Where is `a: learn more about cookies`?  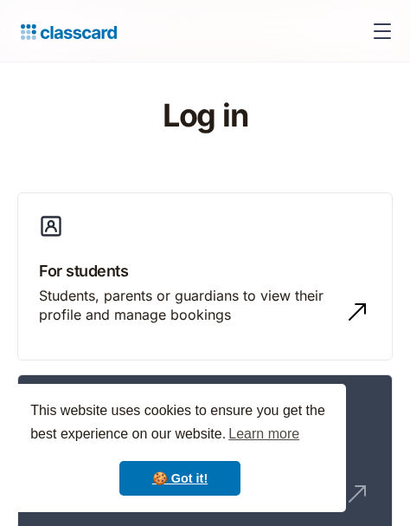
a: learn more about cookies is located at coordinates (264, 434).